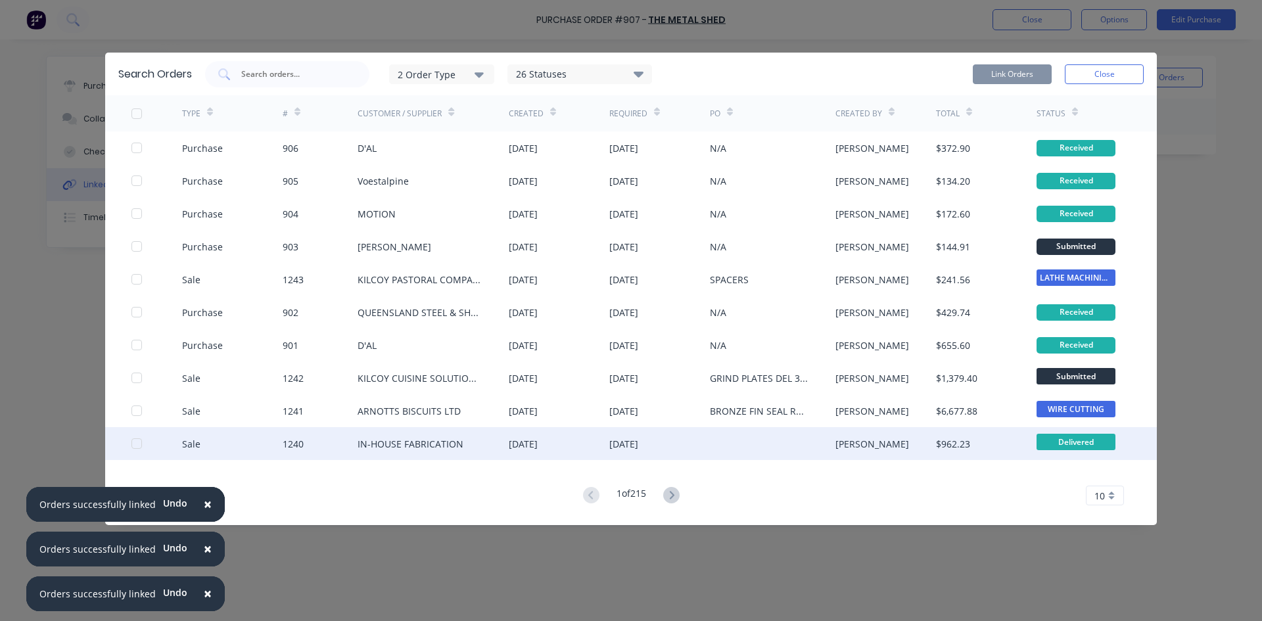 Image resolution: width=1262 pixels, height=621 pixels. I want to click on div: IN-HOUSE FABRICATION, so click(410, 444).